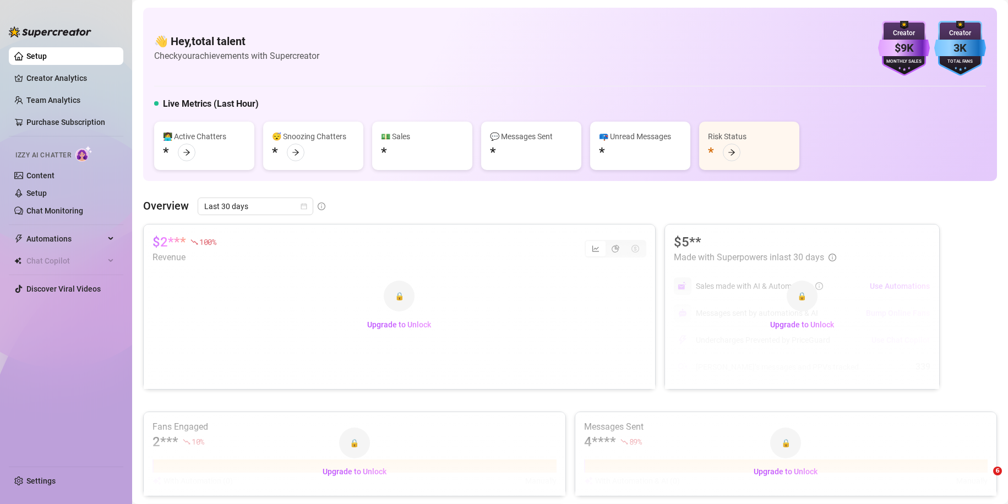 The image size is (1008, 504). What do you see at coordinates (322, 206) in the screenshot?
I see `span: info-circle` at bounding box center [322, 206].